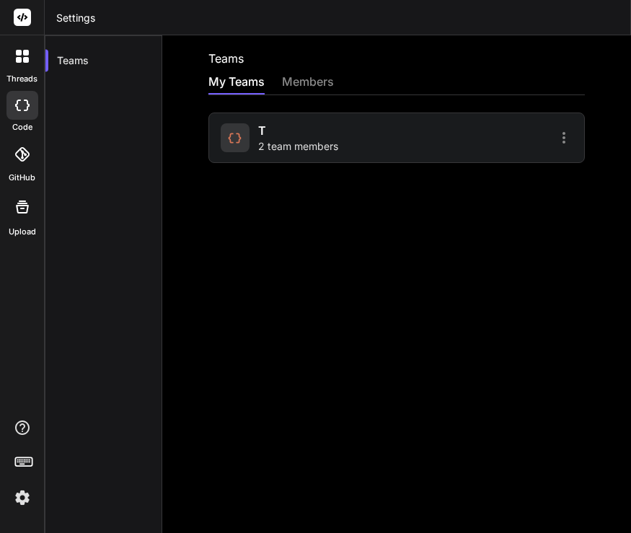 This screenshot has height=533, width=631. Describe the element at coordinates (22, 127) in the screenshot. I see `label: code` at that location.